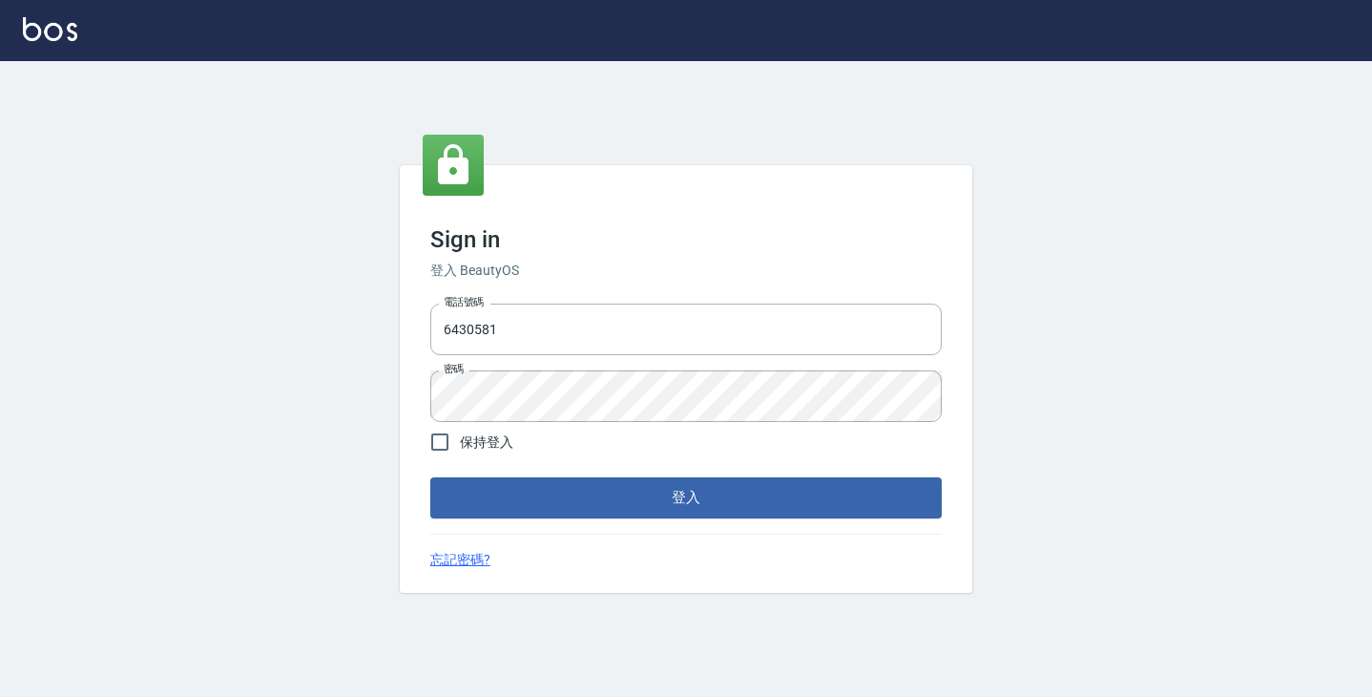 This screenshot has height=697, width=1372. I want to click on a: 忘記密碼?, so click(460, 559).